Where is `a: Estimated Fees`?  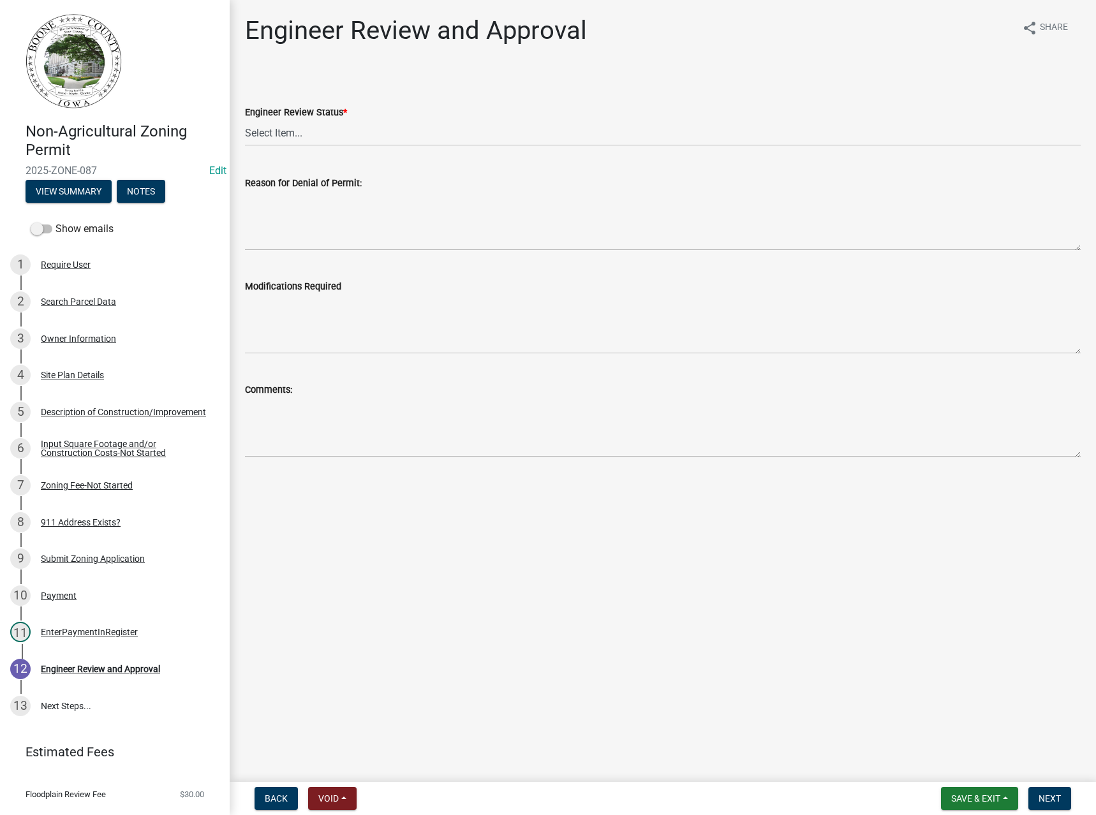 a: Estimated Fees is located at coordinates (110, 752).